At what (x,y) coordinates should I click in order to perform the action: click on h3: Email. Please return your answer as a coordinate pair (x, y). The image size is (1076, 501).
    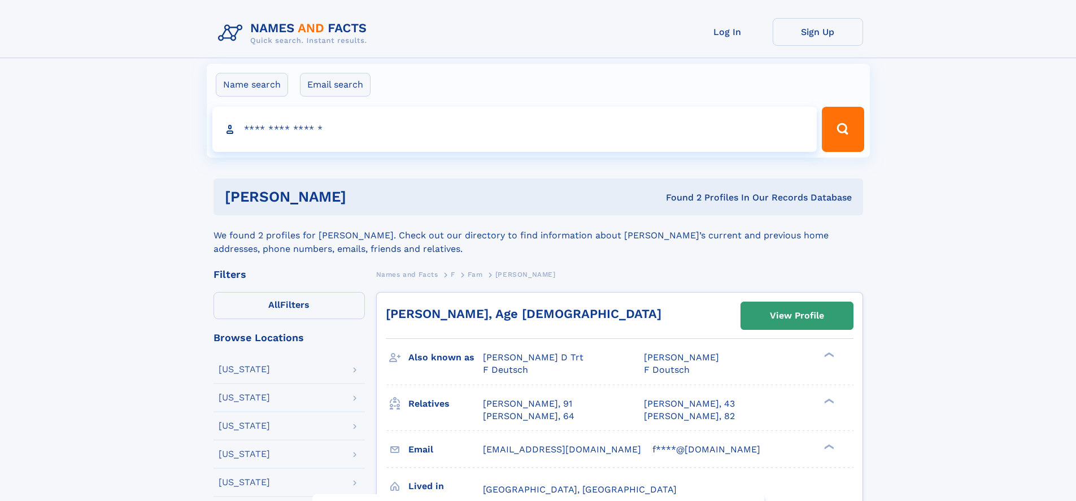
    Looking at the image, I should click on (446, 450).